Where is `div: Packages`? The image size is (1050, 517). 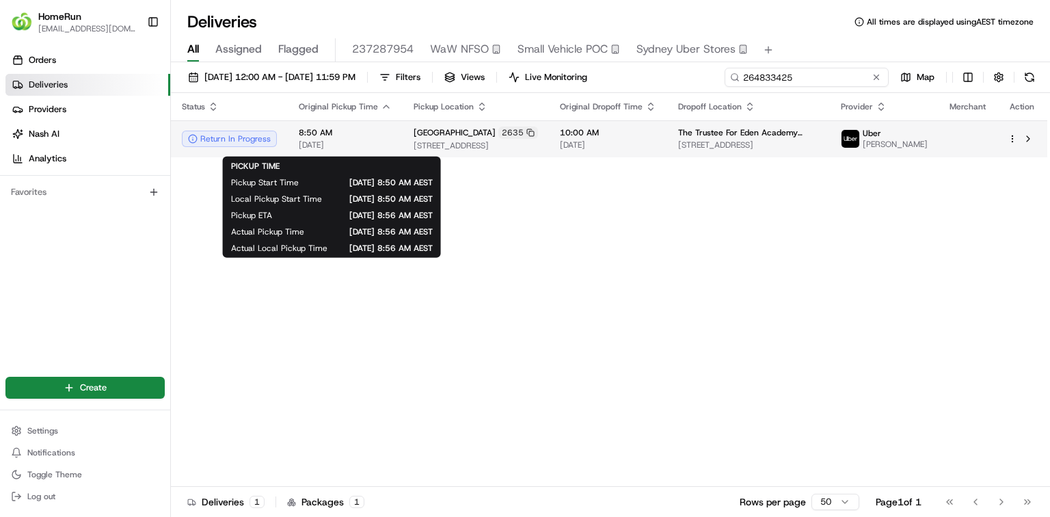 div: Packages is located at coordinates (325, 502).